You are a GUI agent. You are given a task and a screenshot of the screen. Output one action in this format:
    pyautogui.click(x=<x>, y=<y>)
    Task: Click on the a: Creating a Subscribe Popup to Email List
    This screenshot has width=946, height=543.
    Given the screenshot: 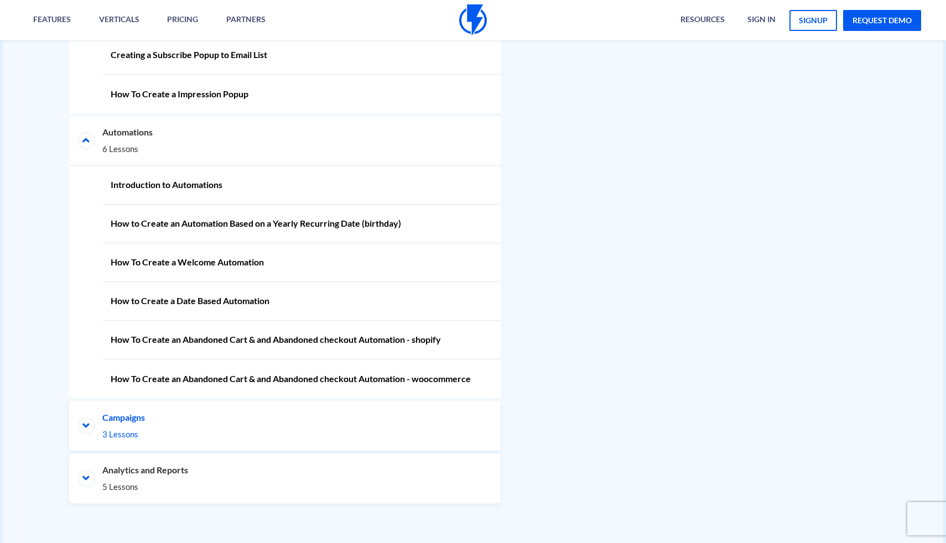 What is the action you would take?
    pyautogui.click(x=302, y=55)
    